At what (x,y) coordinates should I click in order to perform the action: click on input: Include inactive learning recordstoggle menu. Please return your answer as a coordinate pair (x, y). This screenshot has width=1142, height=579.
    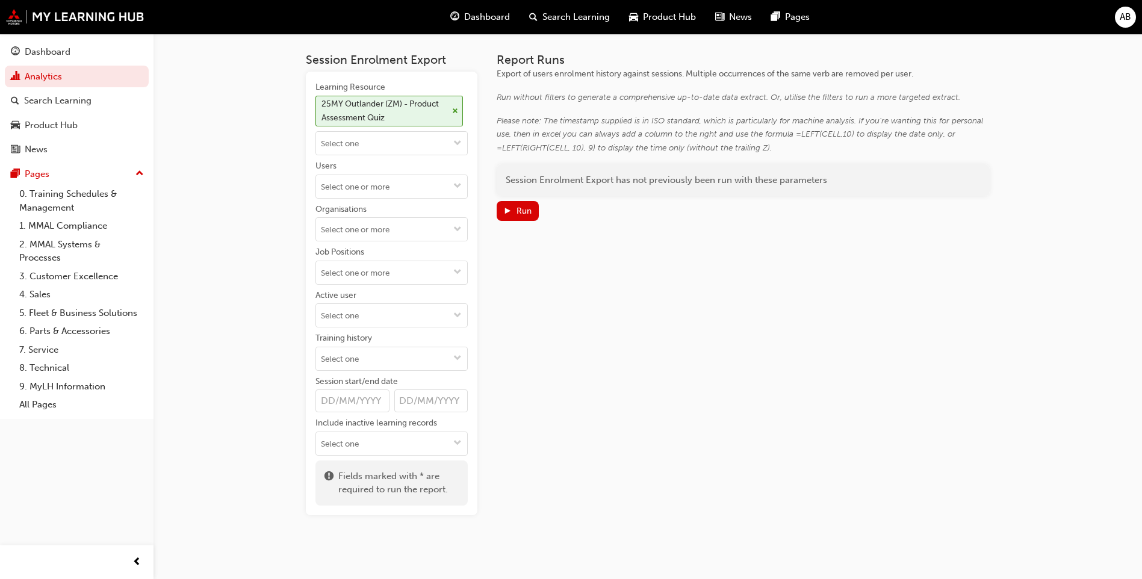
    Looking at the image, I should click on (391, 444).